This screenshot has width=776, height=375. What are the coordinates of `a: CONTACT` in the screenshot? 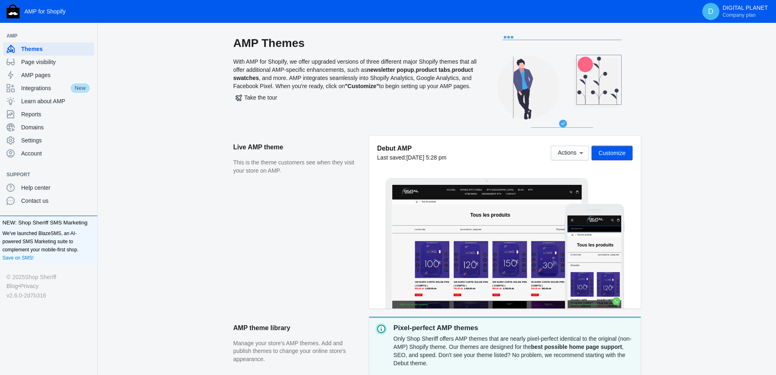 It's located at (348, 28).